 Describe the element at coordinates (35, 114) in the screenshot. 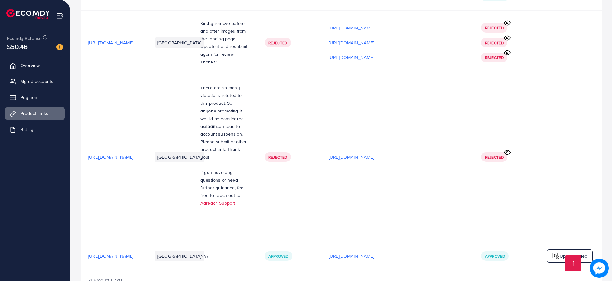

I see `a: Product Links` at that location.